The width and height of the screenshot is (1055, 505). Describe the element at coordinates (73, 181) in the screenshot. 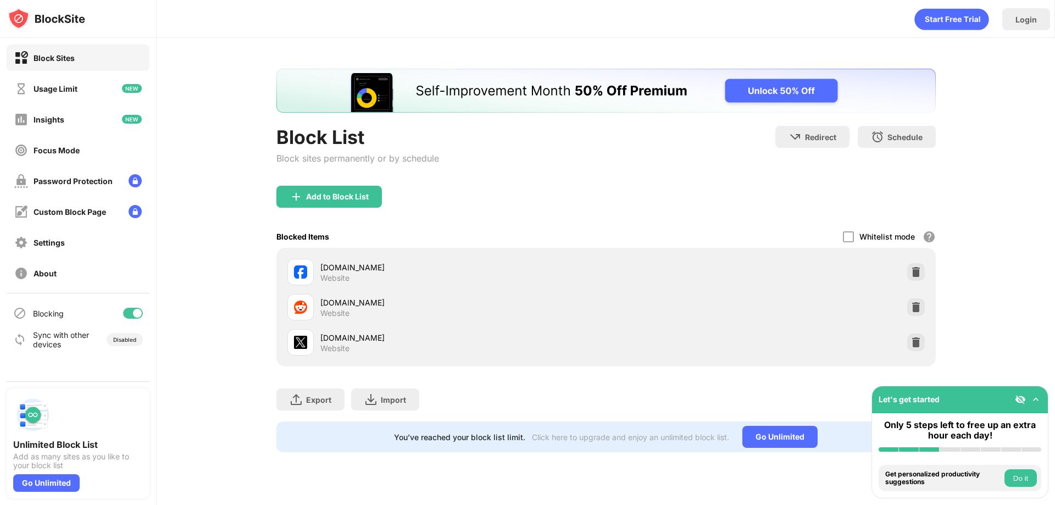

I see `div: Password Protection` at that location.